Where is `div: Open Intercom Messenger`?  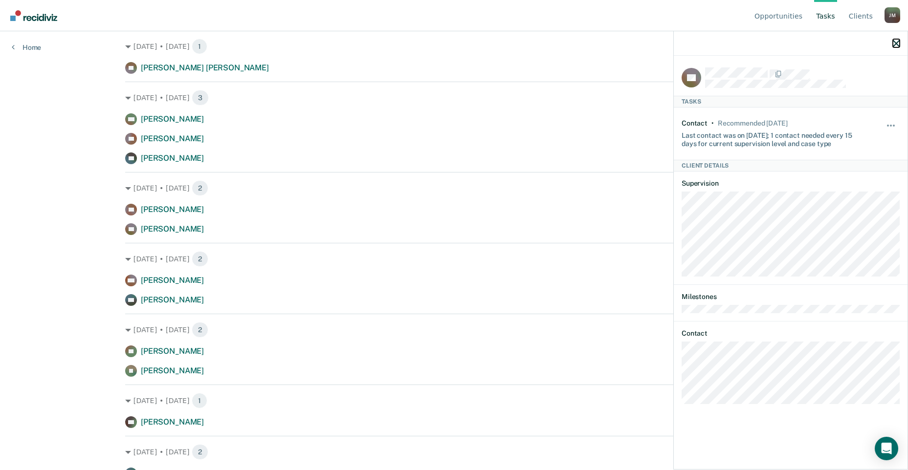
div: Open Intercom Messenger is located at coordinates (887, 449).